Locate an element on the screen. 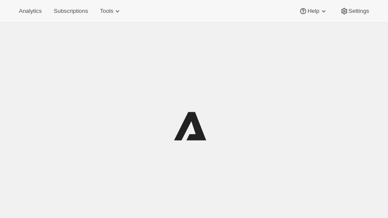  span: Help is located at coordinates (313, 11).